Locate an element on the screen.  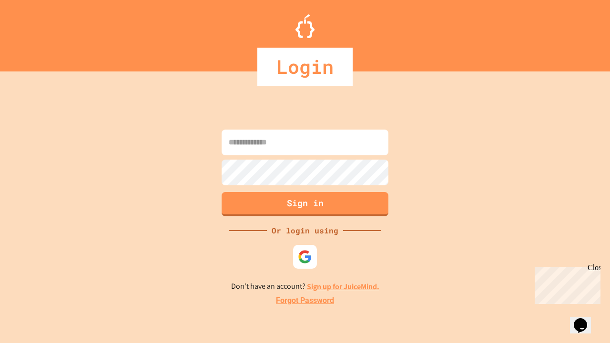
div: Login is located at coordinates (305, 67).